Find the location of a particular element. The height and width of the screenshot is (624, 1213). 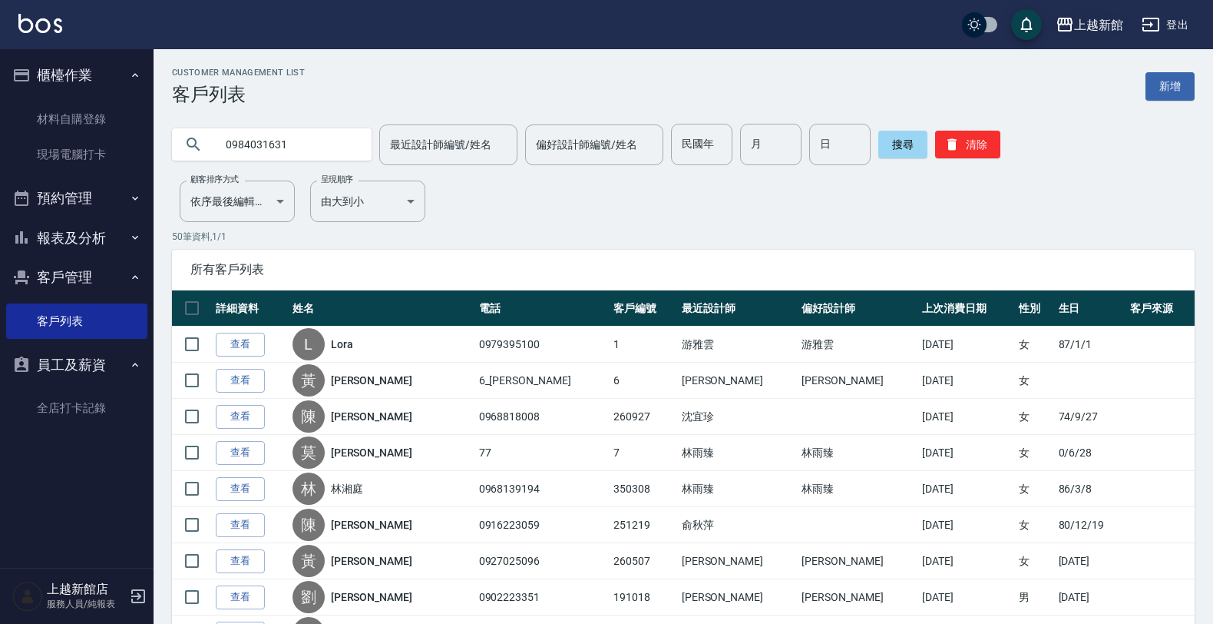

th: 電話 is located at coordinates (542, 308).